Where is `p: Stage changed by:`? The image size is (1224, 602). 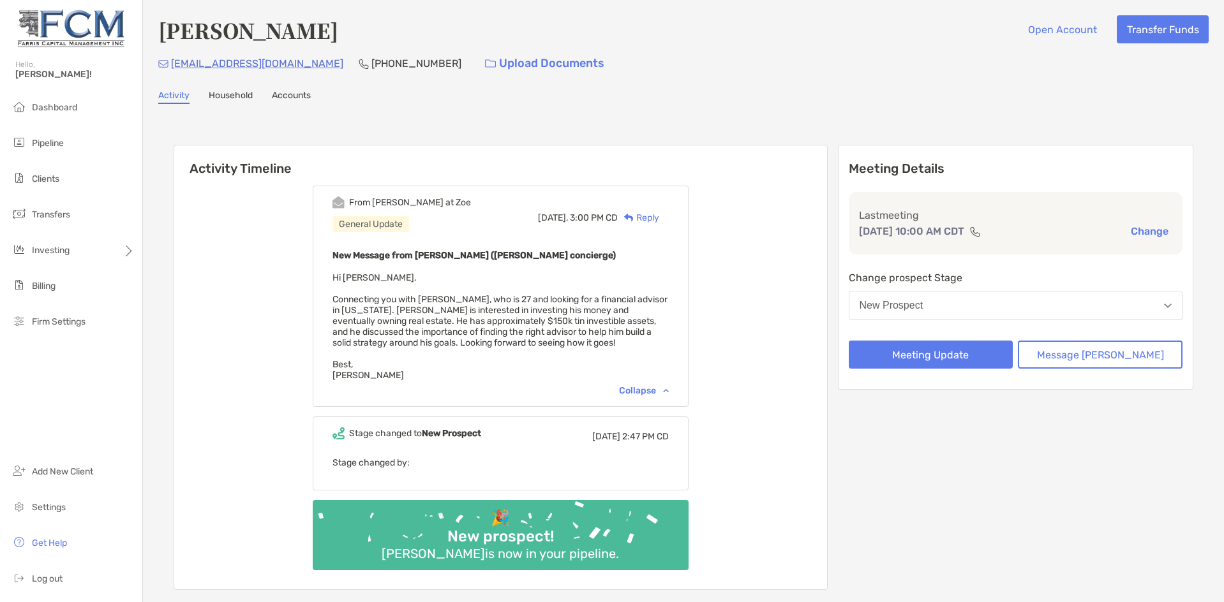
p: Stage changed by: is located at coordinates (500, 463).